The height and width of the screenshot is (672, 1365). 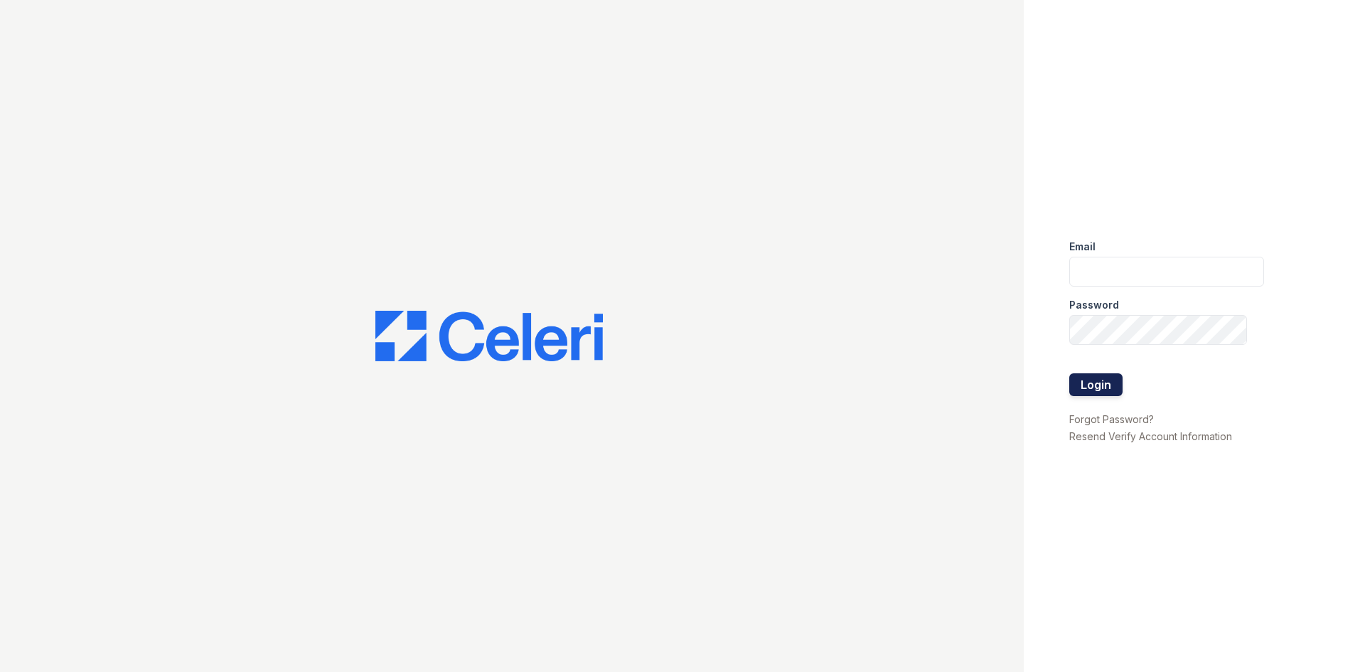 What do you see at coordinates (1094, 305) in the screenshot?
I see `label: Password` at bounding box center [1094, 305].